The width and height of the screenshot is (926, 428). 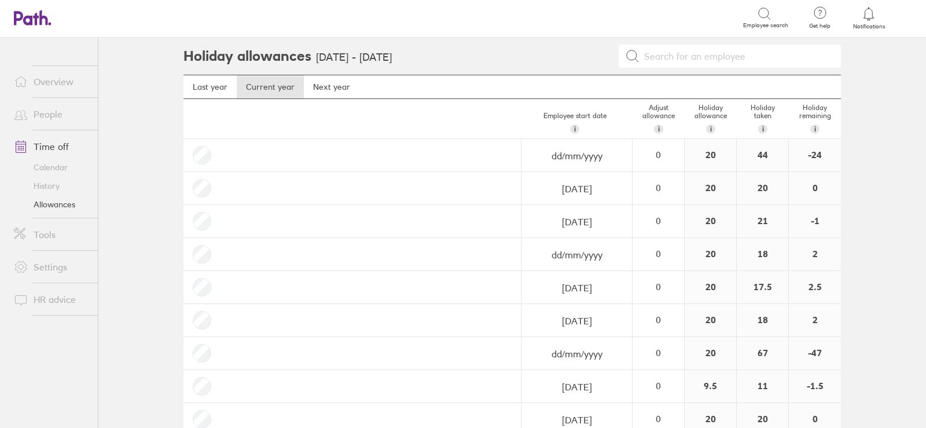 I want to click on div: 2.5, so click(x=815, y=287).